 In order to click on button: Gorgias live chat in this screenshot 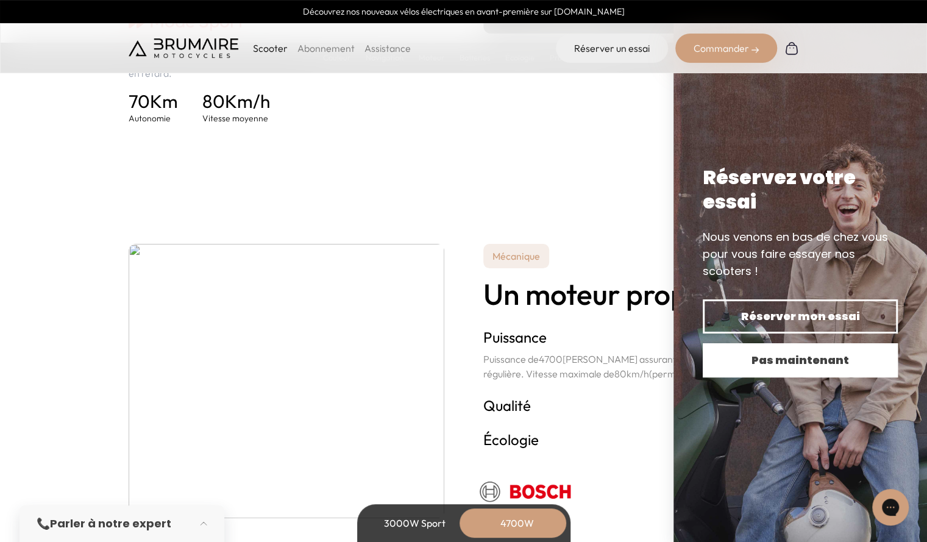, I will do `click(24, 23)`.